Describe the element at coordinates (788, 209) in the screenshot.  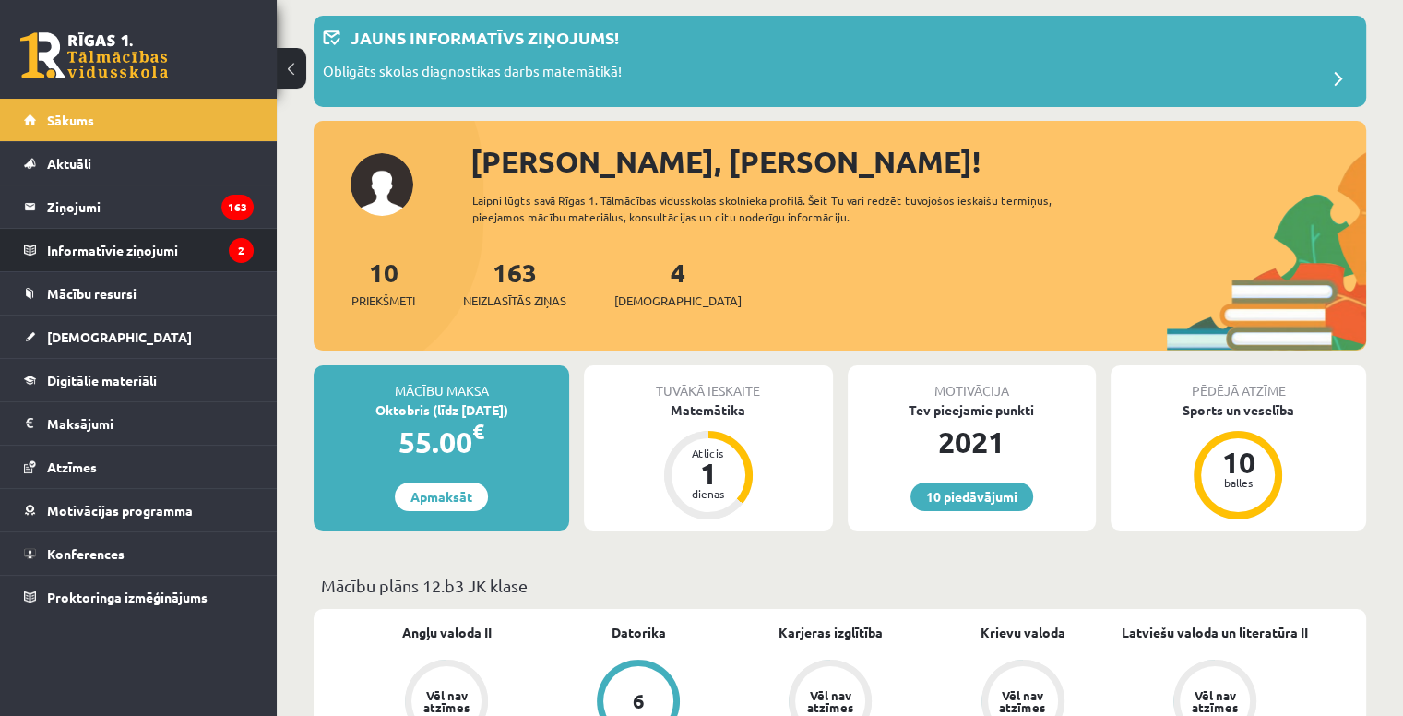
I see `div: Laipni lūgts savā Rīgas 1. Tālmācības vidusskolas skolnieka profilā. Šeit Tu vari redzēt tuvojošo...` at that location.